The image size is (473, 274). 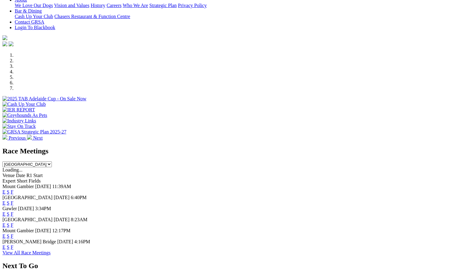 What do you see at coordinates (242, 17) in the screenshot?
I see `div: Bar & Dining` at bounding box center [242, 17].